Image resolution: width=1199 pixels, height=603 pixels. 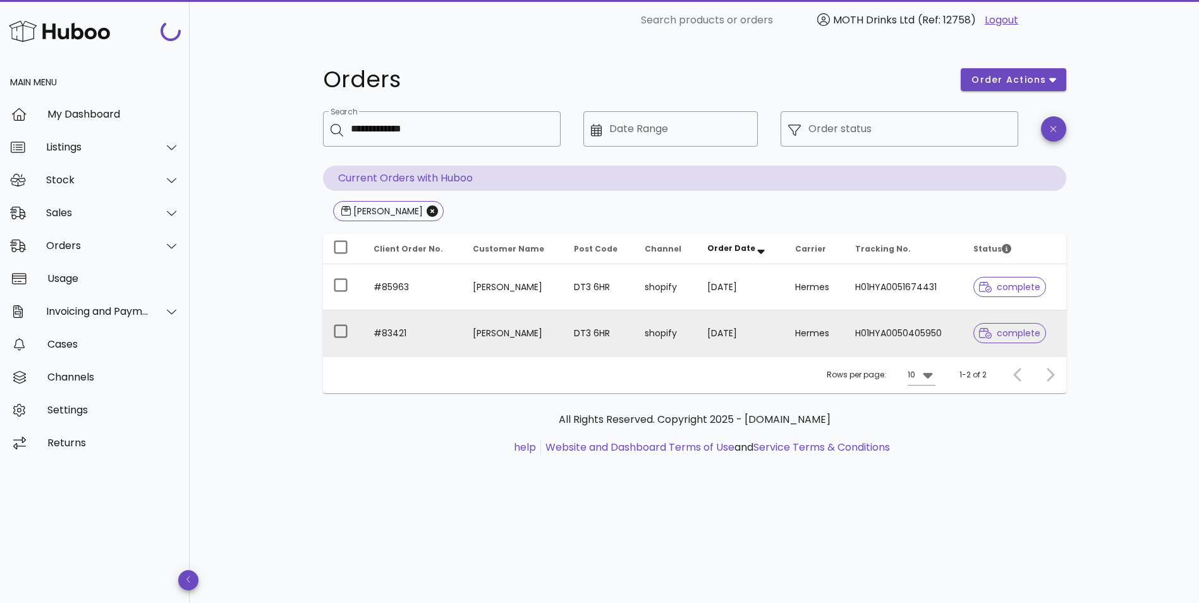 I want to click on td: H01HYA0051674431, so click(x=904, y=287).